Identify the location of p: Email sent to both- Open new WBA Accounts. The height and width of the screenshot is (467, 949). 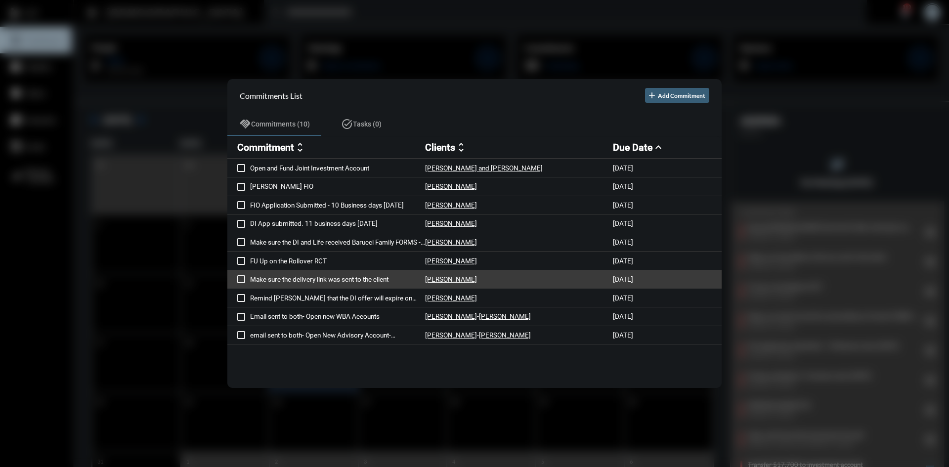
(337, 316).